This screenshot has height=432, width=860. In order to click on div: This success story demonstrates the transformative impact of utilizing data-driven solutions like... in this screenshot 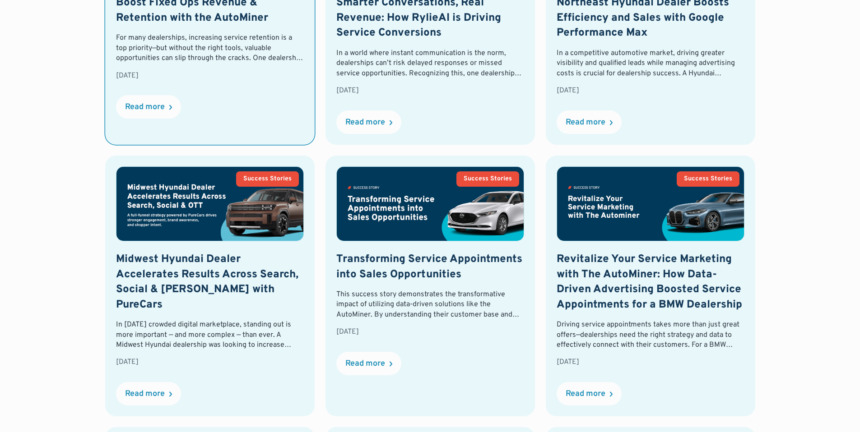, I will do `click(430, 305)`.